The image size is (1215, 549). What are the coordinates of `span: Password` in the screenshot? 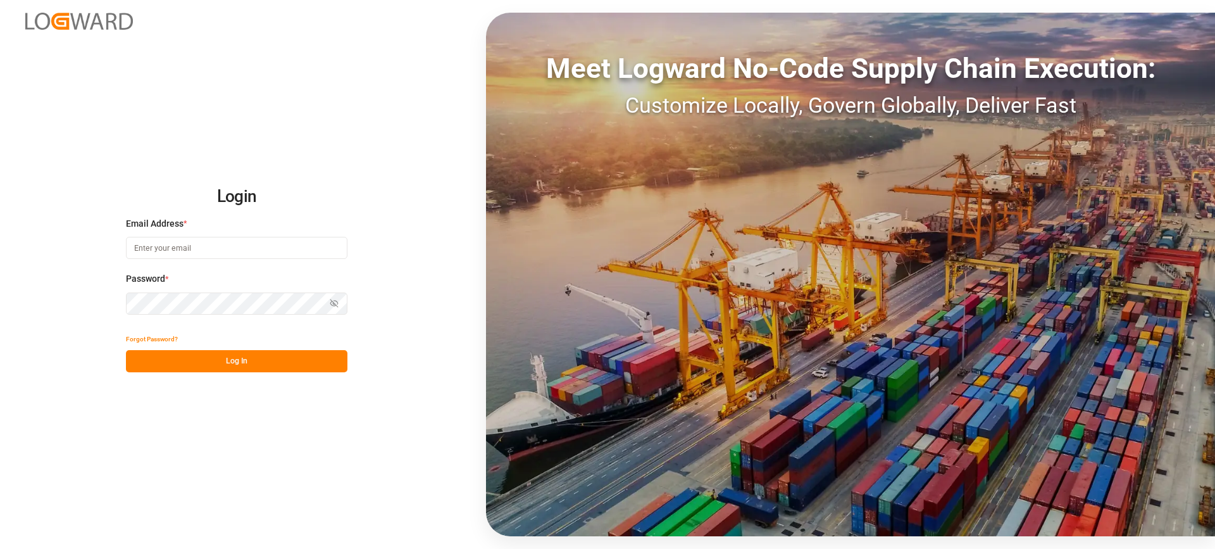 It's located at (146, 278).